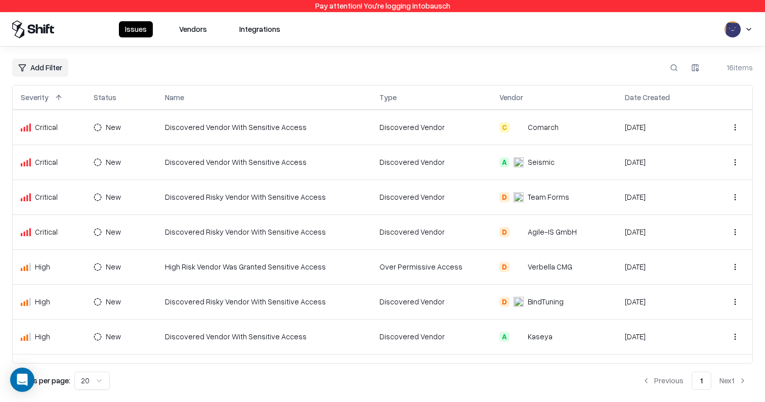  I want to click on td: Stale Identity, so click(431, 372).